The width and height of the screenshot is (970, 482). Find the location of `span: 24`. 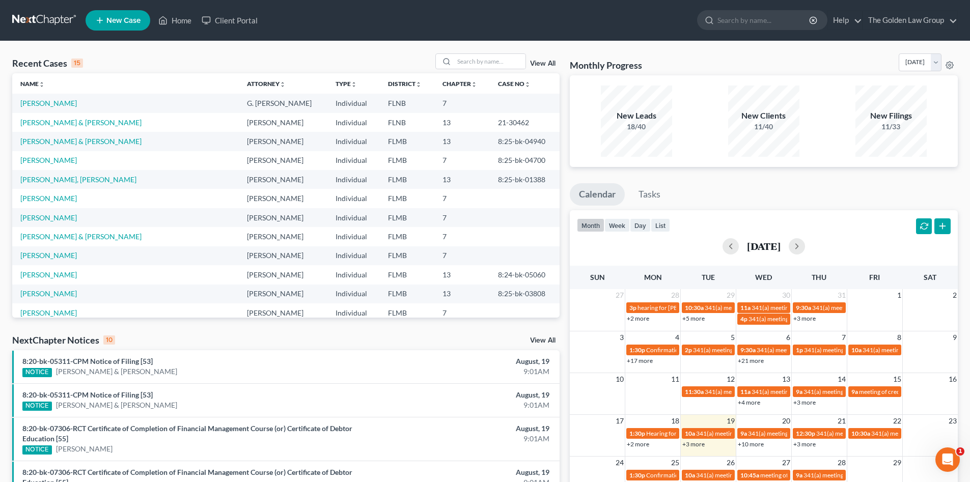

span: 24 is located at coordinates (620, 463).